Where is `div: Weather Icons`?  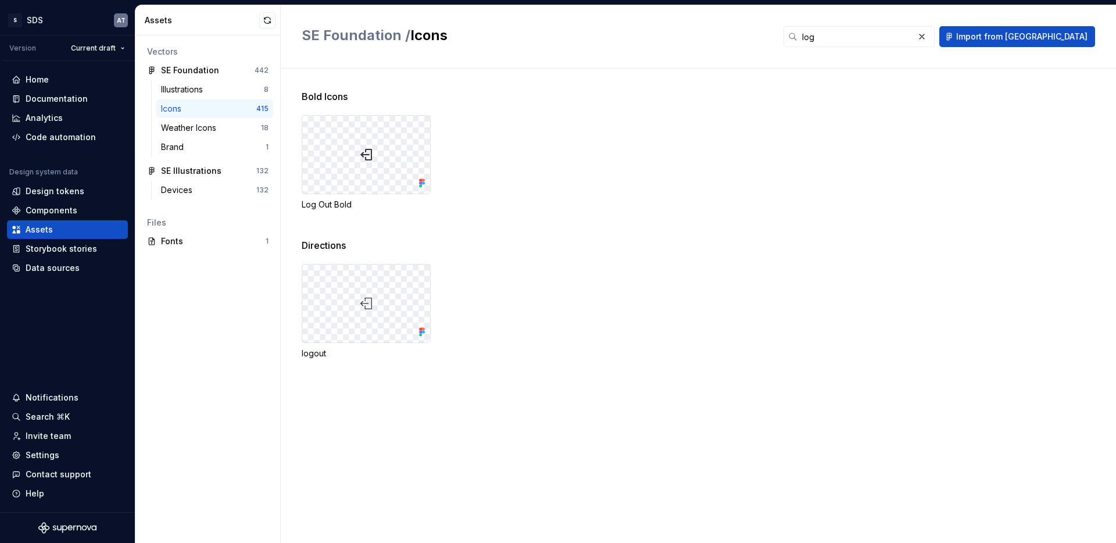
div: Weather Icons is located at coordinates (191, 128).